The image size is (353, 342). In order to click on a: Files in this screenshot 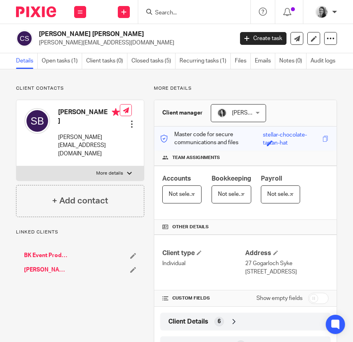, I will do `click(243, 61)`.